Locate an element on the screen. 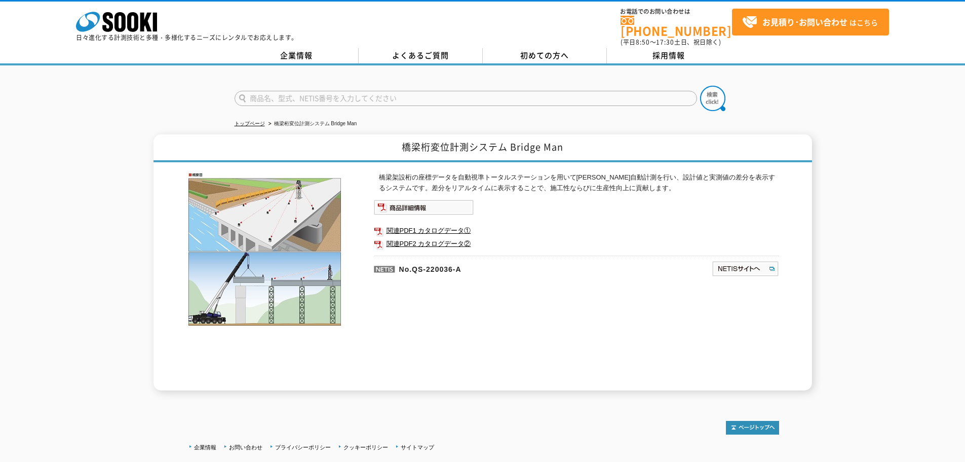  a: 関連PDF1 カタログデータ① is located at coordinates (577, 231).